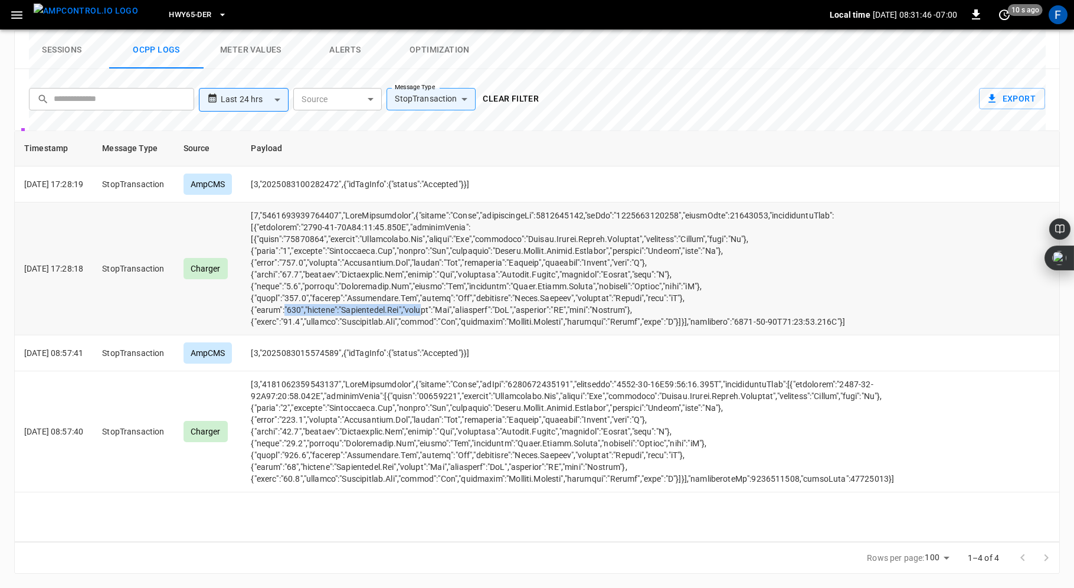 The height and width of the screenshot is (588, 1074). What do you see at coordinates (1004, 15) in the screenshot?
I see `button: set refresh interval` at bounding box center [1004, 15].